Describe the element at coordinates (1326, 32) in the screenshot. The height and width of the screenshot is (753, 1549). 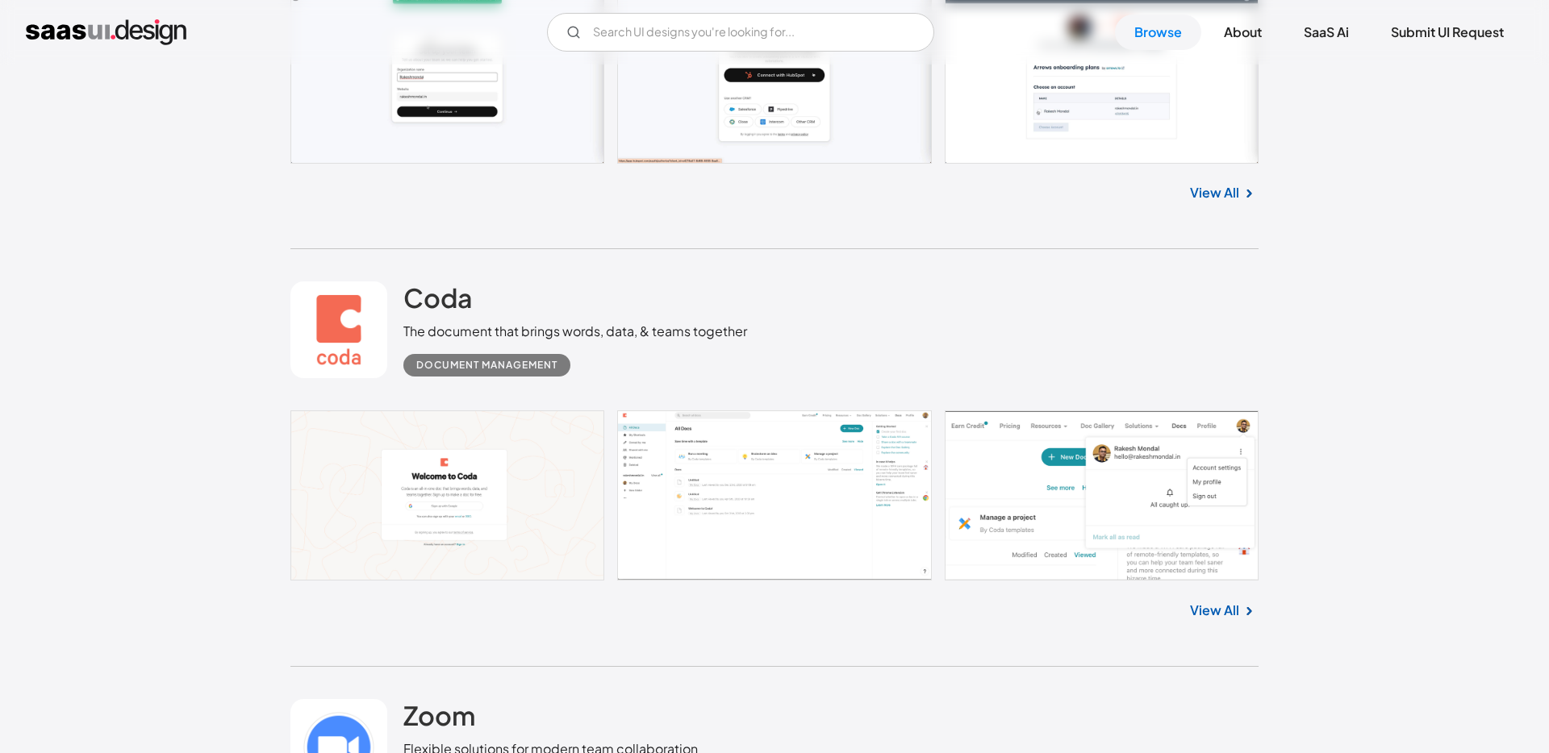
I see `a: SaaS Ai` at that location.